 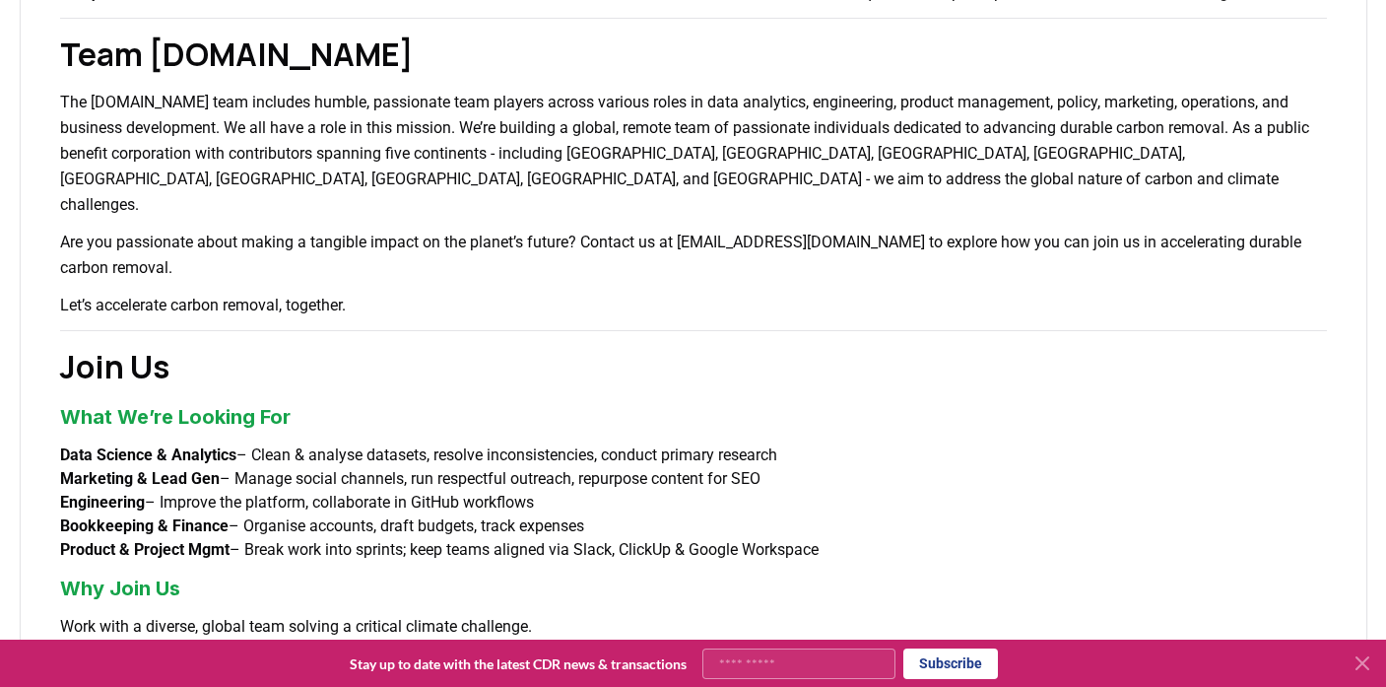 I want to click on li: – Break work into sprints; keep teams aligned via Slack, ClickUp & Google Workspace, so click(x=694, y=550).